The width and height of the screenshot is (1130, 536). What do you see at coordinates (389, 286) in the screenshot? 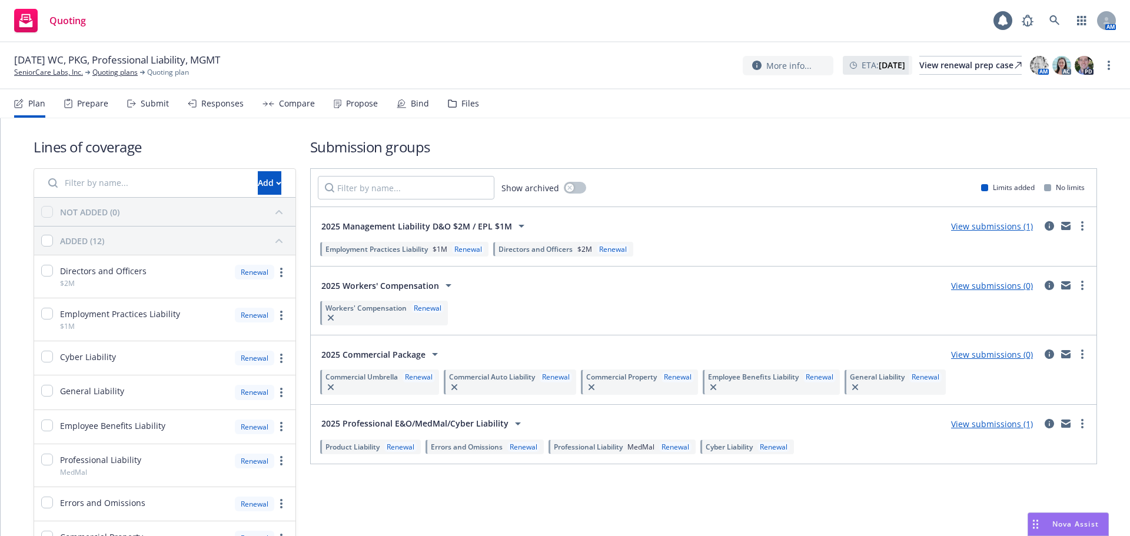
I see `button: 2025 Workers' Compensation` at bounding box center [389, 286].